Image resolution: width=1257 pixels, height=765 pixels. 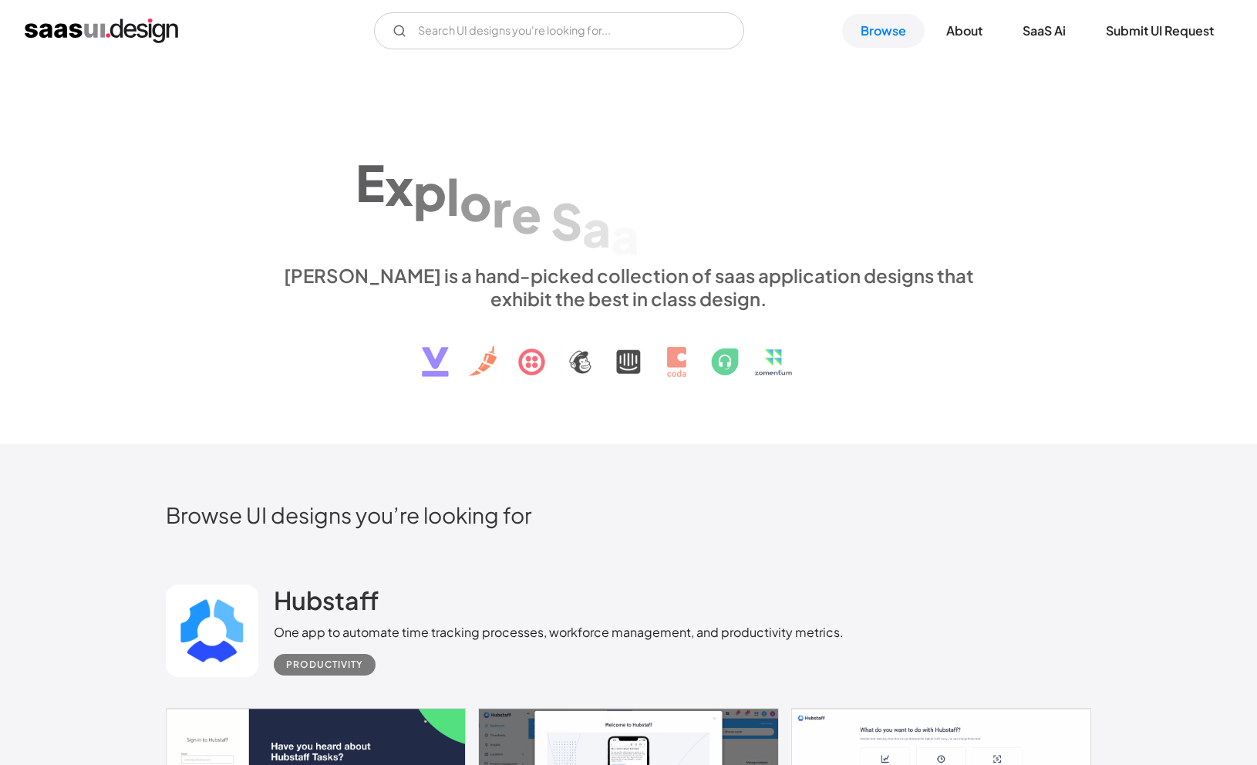 I want to click on div: p, so click(x=429, y=190).